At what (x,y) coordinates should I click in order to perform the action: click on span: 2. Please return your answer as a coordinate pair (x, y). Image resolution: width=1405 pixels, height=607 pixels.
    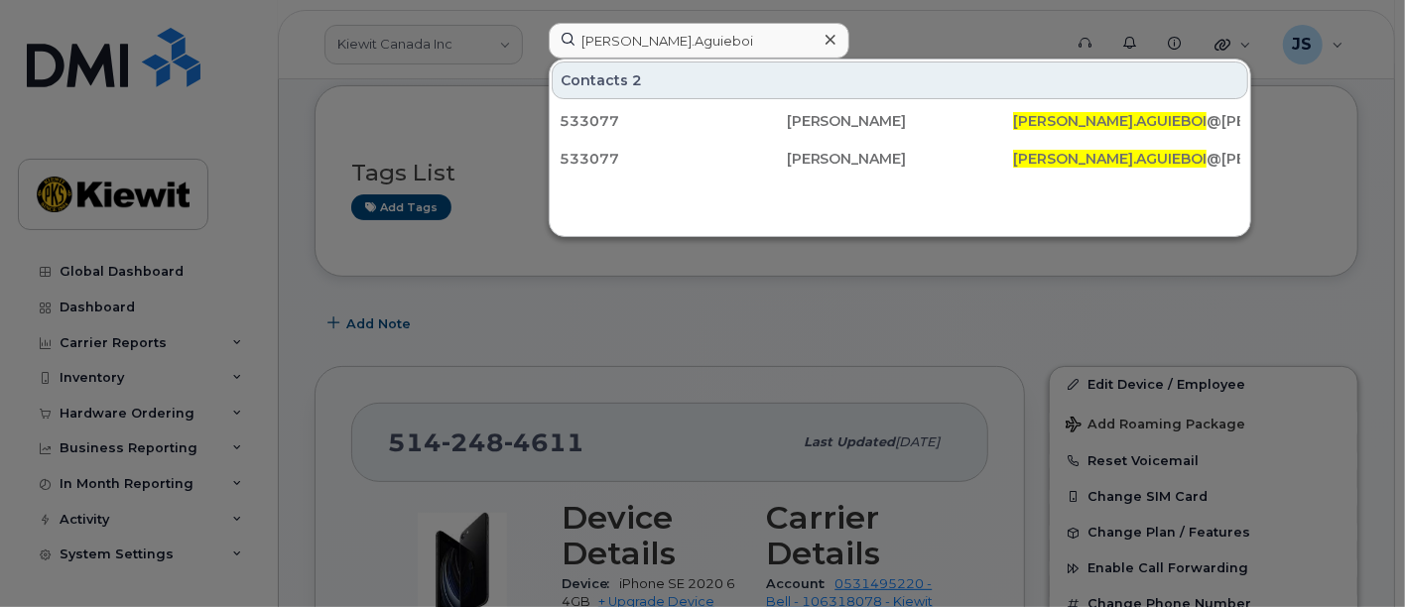
    Looking at the image, I should click on (637, 80).